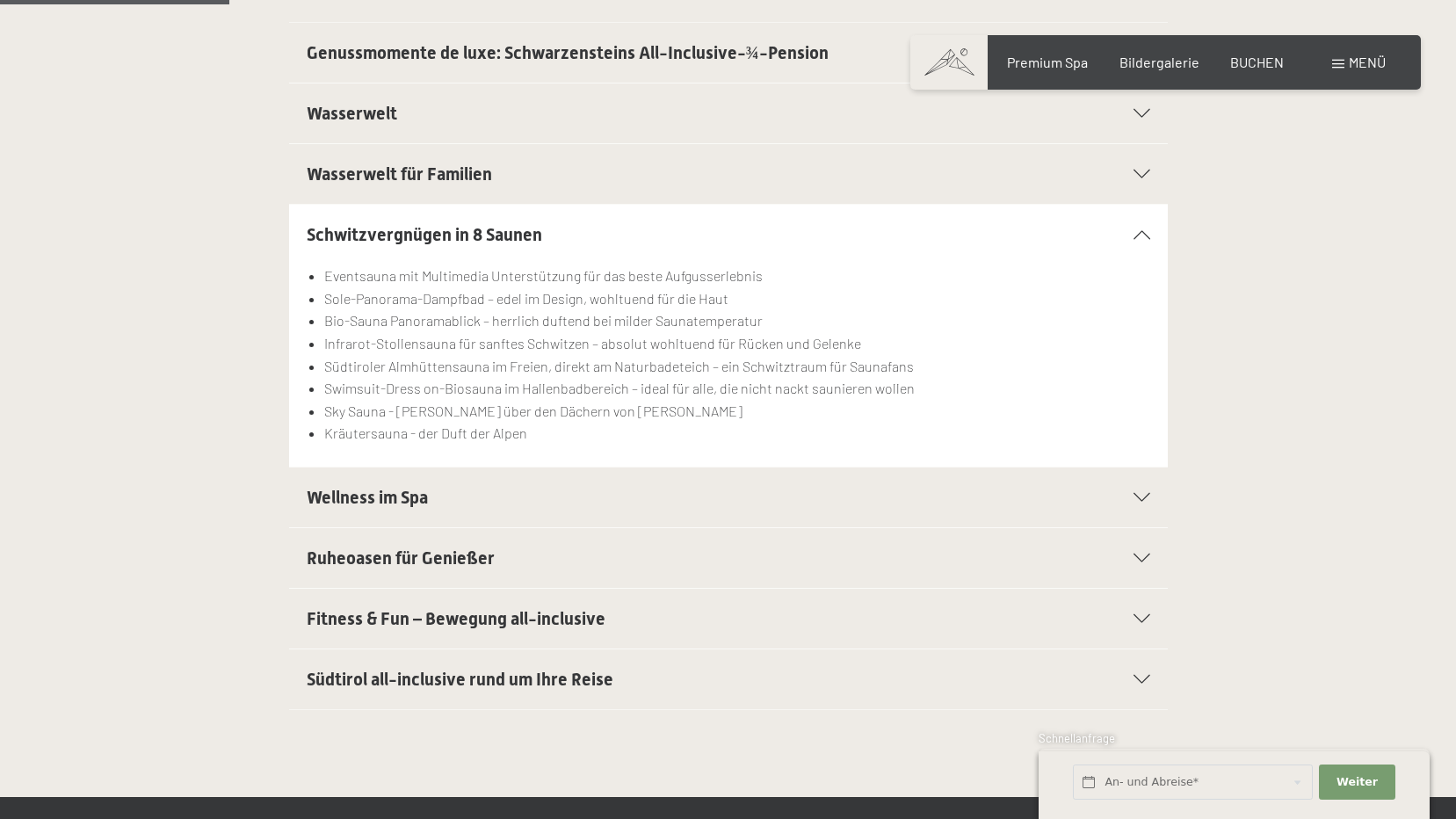 The width and height of the screenshot is (1456, 819). I want to click on li: Bio-Sauna Panoramablick – herrlich duftend bei milder Saunatemperatur, so click(737, 321).